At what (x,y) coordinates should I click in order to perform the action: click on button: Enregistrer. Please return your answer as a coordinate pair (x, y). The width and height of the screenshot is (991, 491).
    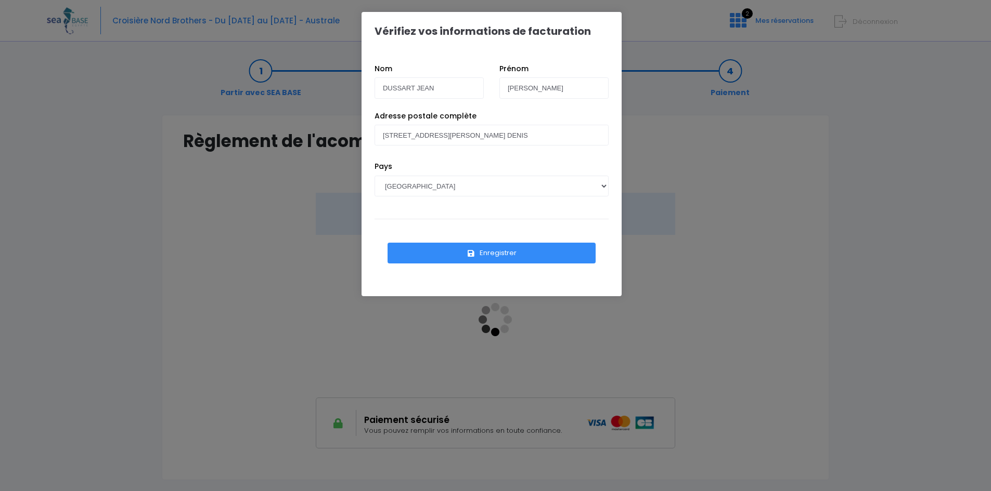
    Looking at the image, I should click on (491, 253).